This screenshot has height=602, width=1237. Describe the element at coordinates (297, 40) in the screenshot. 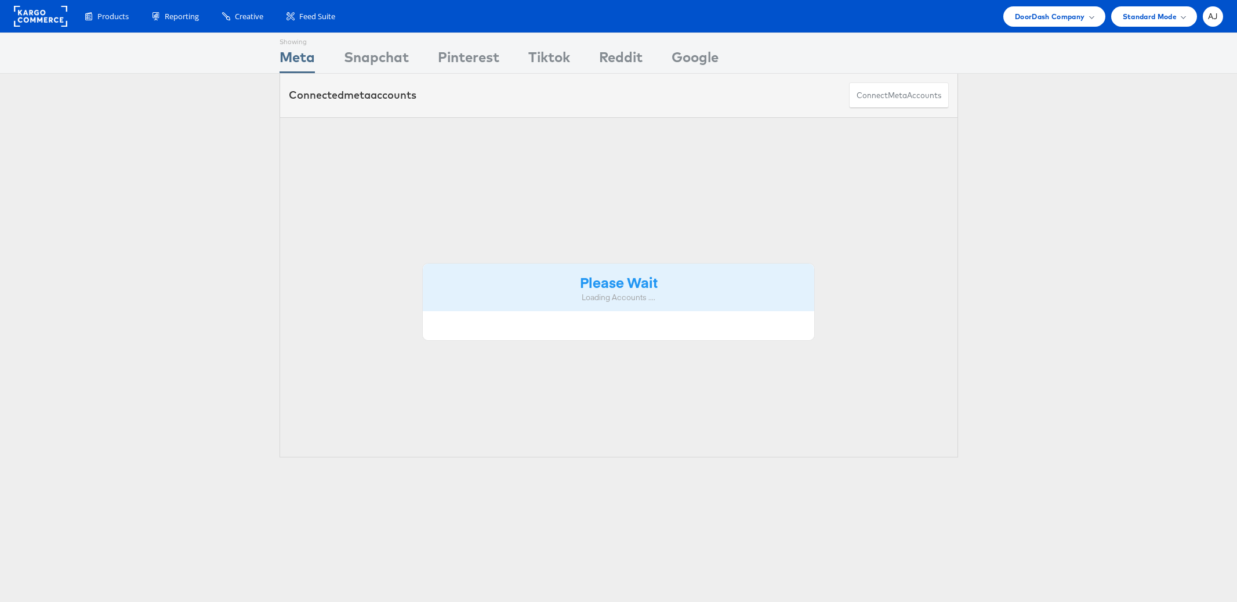

I see `div: Showing` at that location.